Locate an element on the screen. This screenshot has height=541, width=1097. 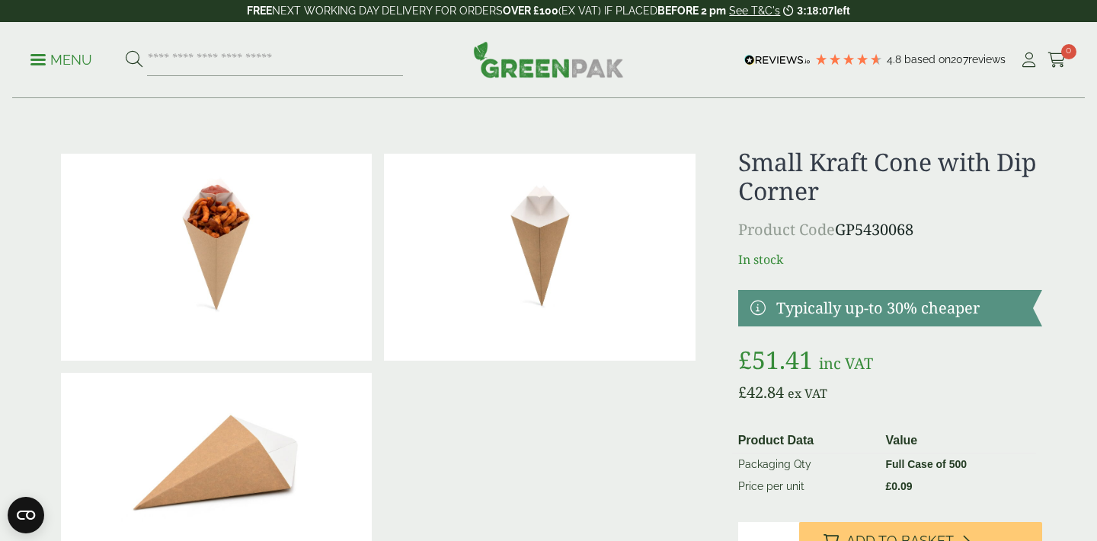
th: Value is located at coordinates (957, 441).